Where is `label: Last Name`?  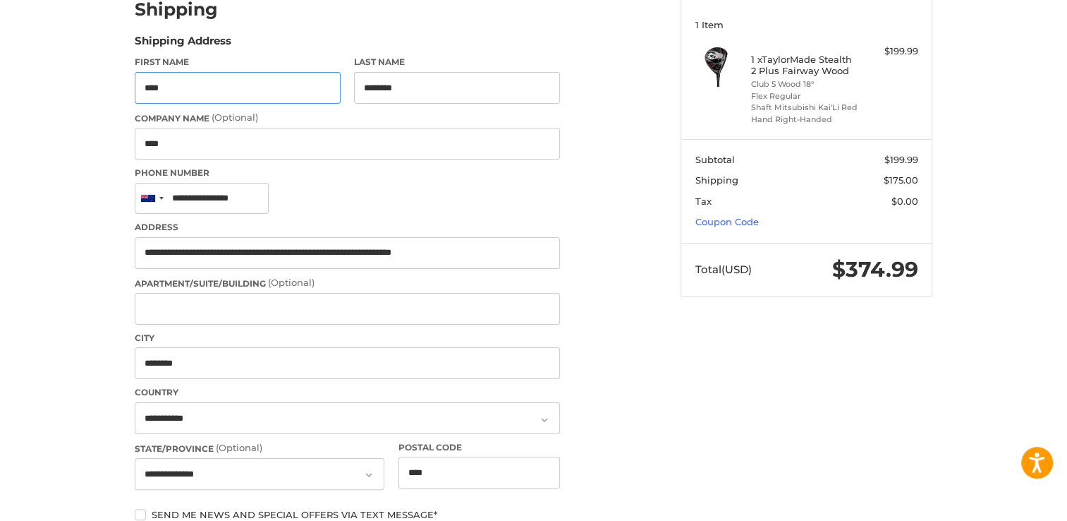
label: Last Name is located at coordinates (457, 62).